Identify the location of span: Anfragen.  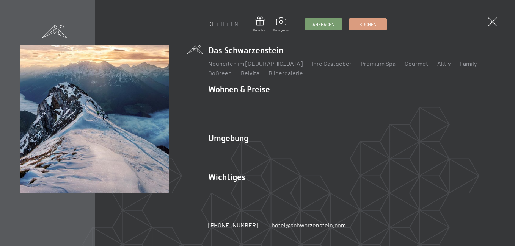
(323, 24).